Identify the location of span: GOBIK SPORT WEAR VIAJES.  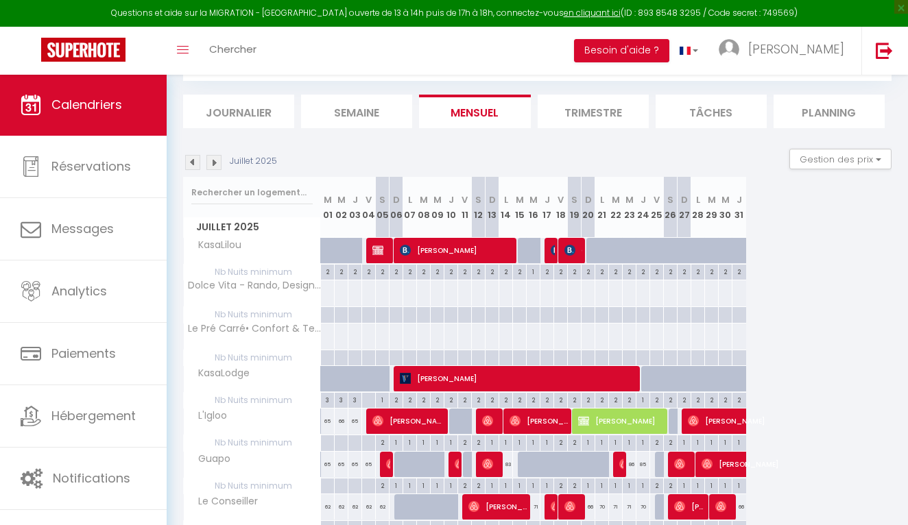
(573, 250).